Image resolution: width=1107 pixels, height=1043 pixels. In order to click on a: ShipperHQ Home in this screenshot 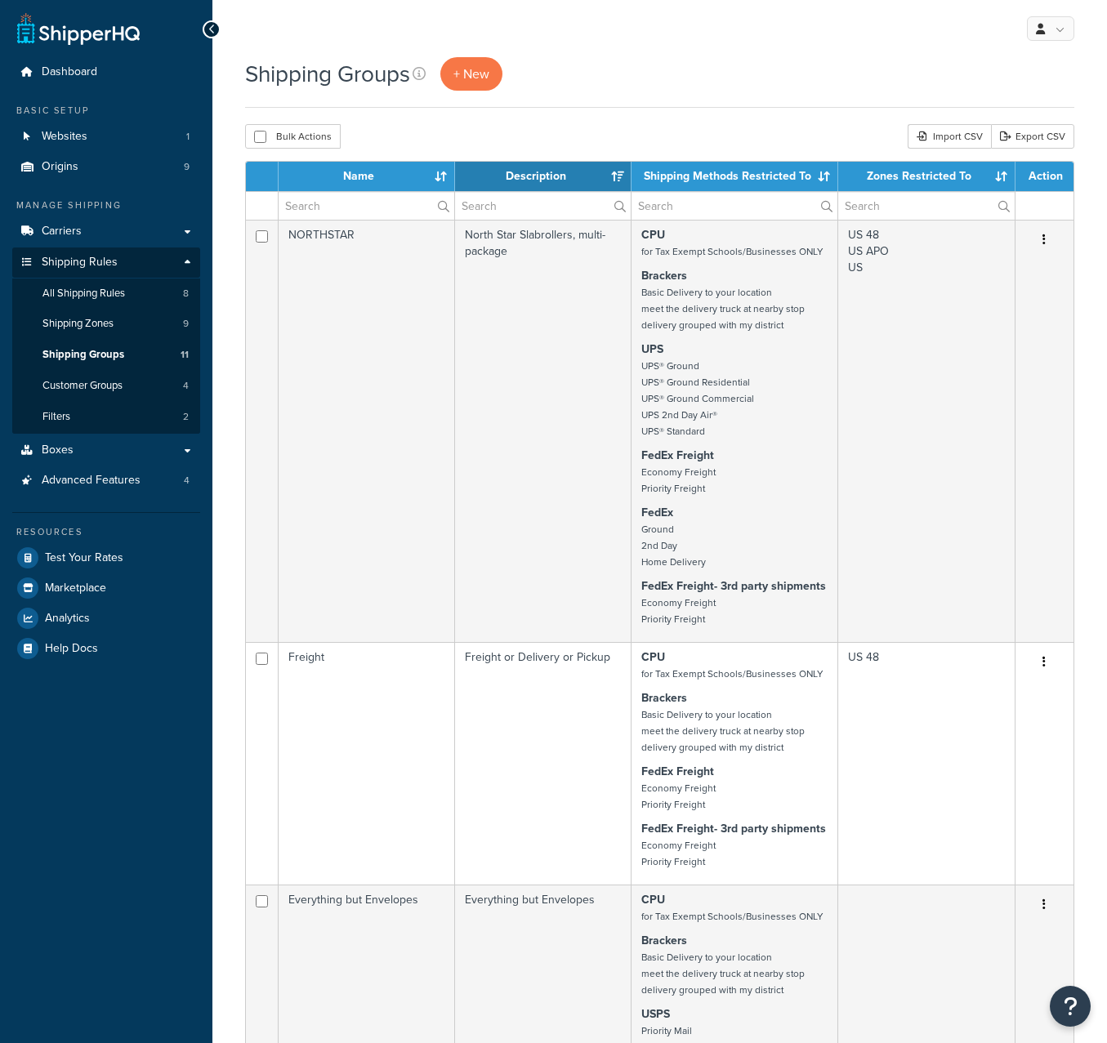, I will do `click(78, 29)`.